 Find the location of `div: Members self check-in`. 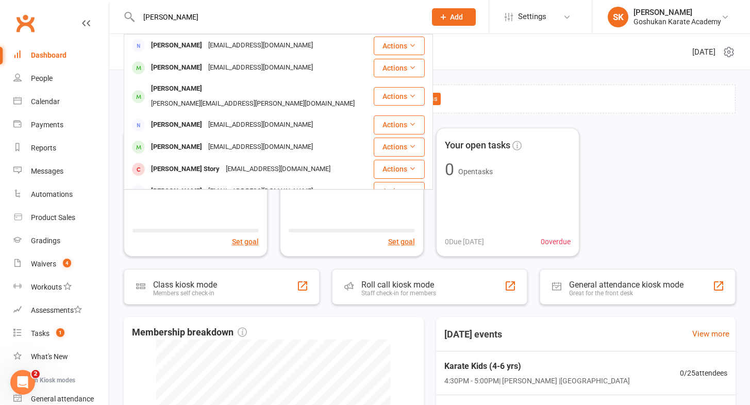

div: Members self check-in is located at coordinates (185, 293).